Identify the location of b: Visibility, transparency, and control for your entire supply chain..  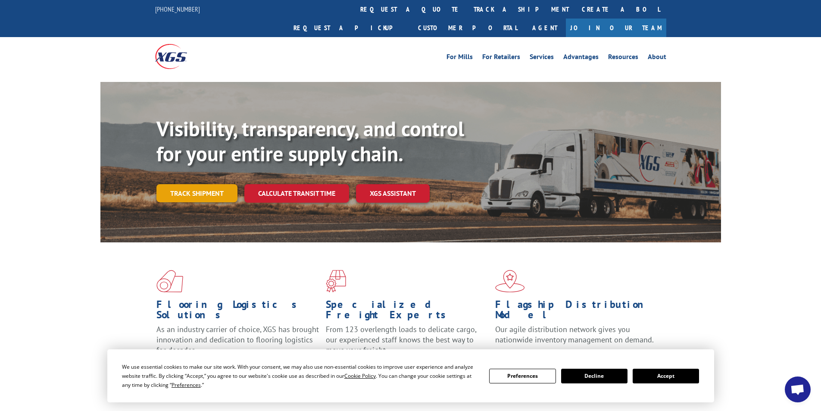
(310, 141).